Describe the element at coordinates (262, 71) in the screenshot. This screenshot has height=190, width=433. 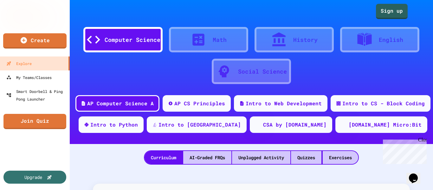
I see `div: Social Science` at that location.